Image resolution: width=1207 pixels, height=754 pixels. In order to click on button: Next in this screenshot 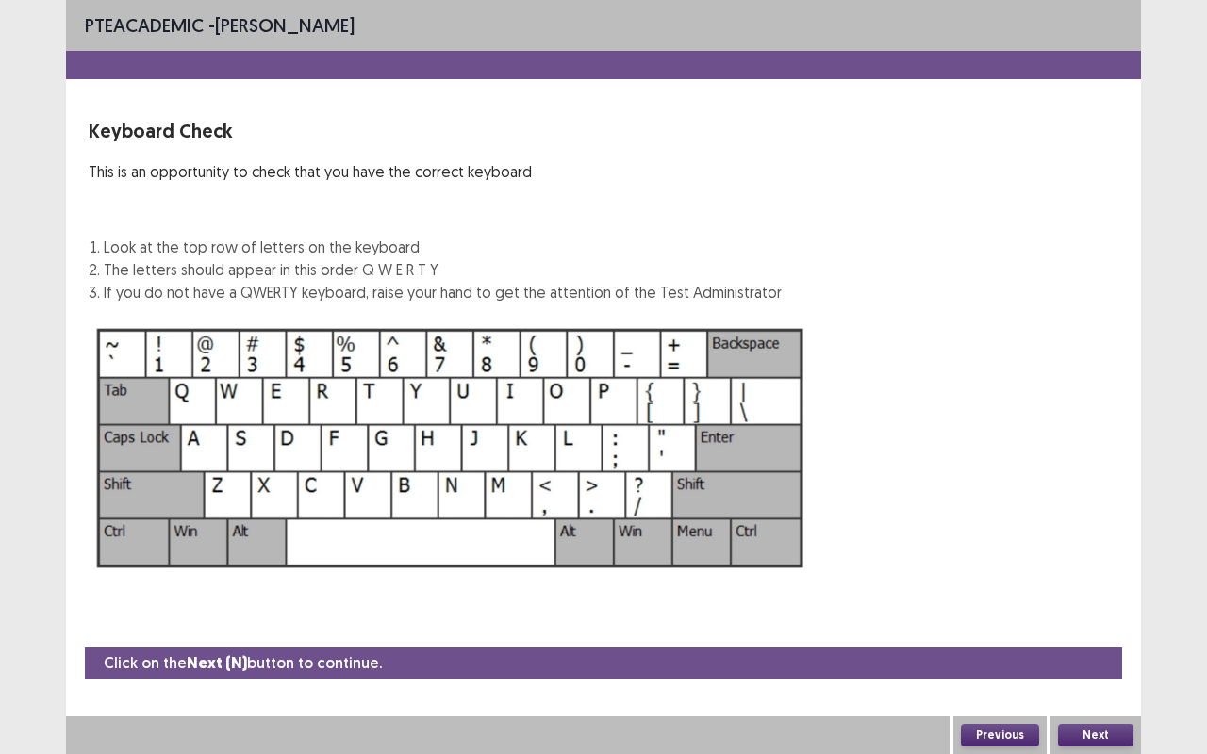, I will do `click(1096, 736)`.